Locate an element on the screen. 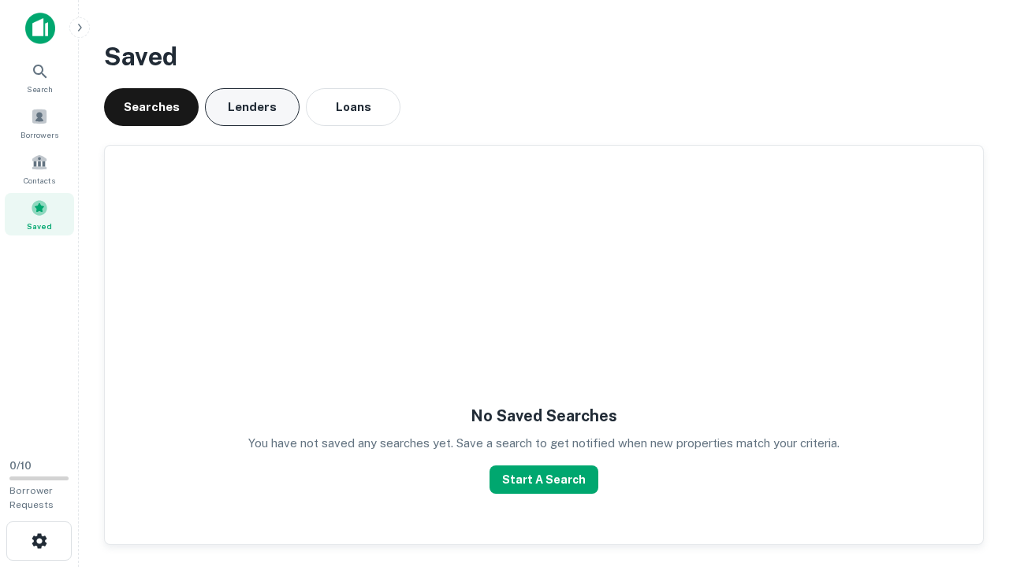 This screenshot has width=1009, height=567. span: Saved is located at coordinates (39, 226).